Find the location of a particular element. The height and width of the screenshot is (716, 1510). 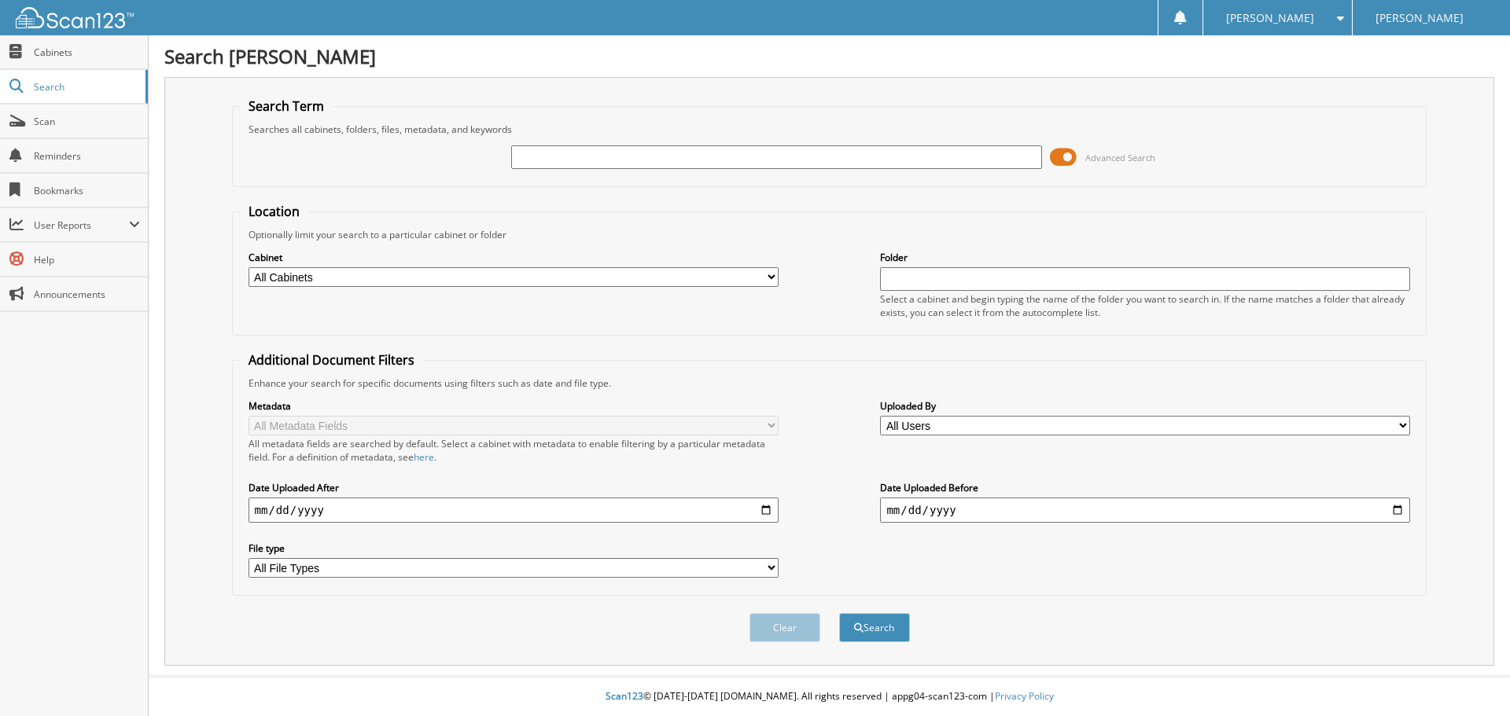

div: Searches all cabinets, folders, files, metadata, and keywords is located at coordinates (830, 129).